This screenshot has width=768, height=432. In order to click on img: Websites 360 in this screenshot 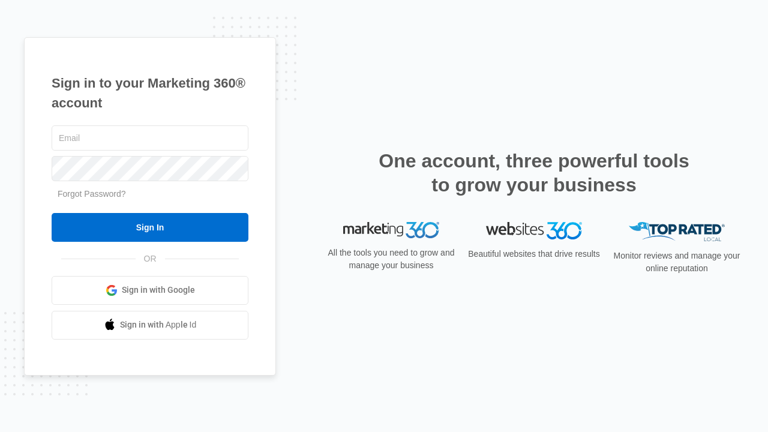, I will do `click(534, 230)`.